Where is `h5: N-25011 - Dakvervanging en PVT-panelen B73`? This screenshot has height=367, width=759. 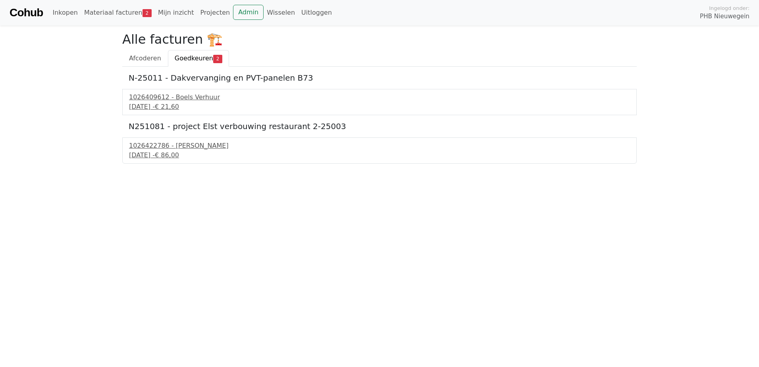
h5: N-25011 - Dakvervanging en PVT-panelen B73 is located at coordinates (379, 78).